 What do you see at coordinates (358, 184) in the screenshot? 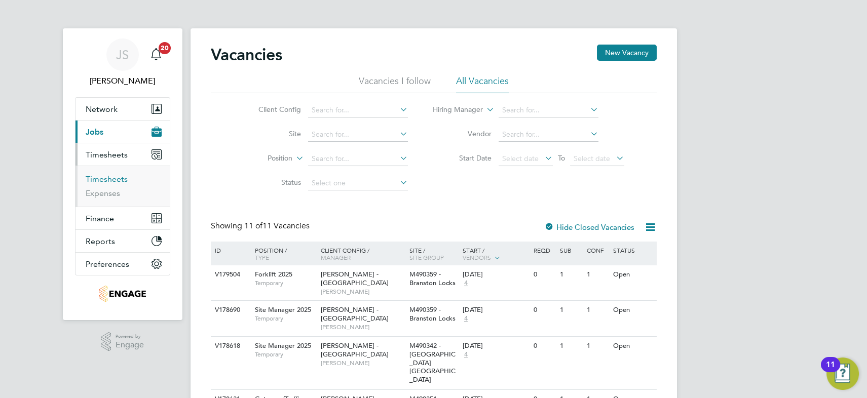
I see `input: Select one` at bounding box center [358, 184].